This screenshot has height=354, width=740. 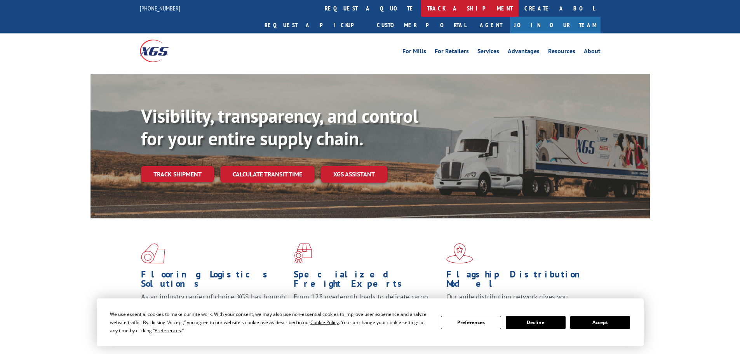 What do you see at coordinates (452, 52) in the screenshot?
I see `a: For Retailers` at bounding box center [452, 52].